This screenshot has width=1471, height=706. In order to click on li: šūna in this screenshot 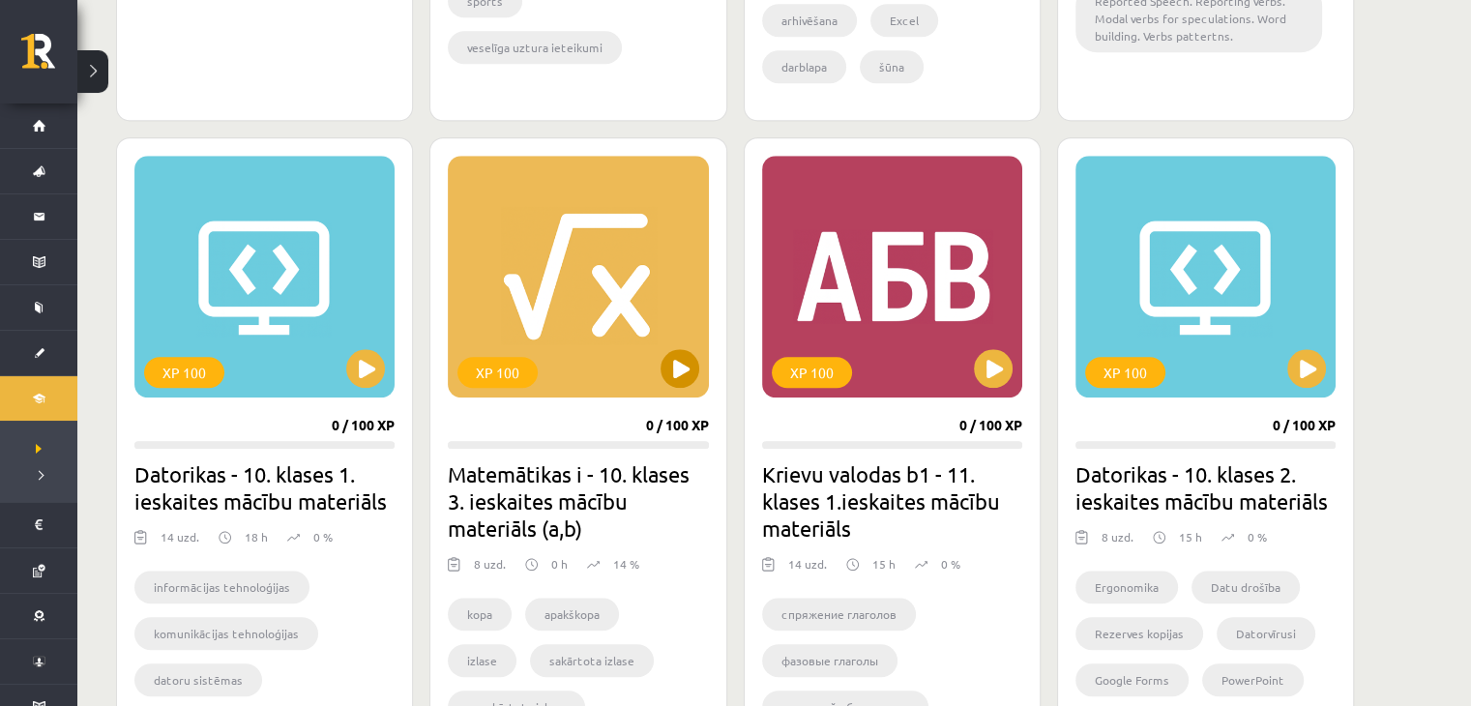, I will do `click(892, 67)`.